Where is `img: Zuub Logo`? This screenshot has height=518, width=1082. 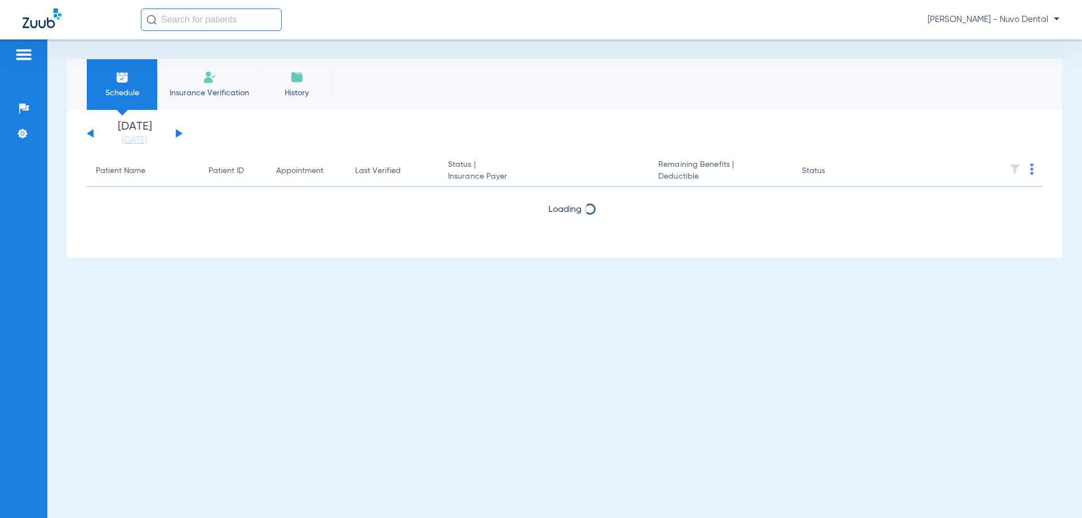
img: Zuub Logo is located at coordinates (42, 18).